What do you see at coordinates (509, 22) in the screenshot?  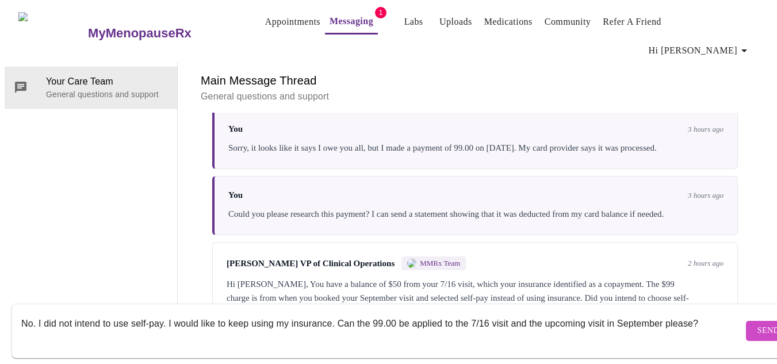 I see `a: Medications` at bounding box center [509, 22].